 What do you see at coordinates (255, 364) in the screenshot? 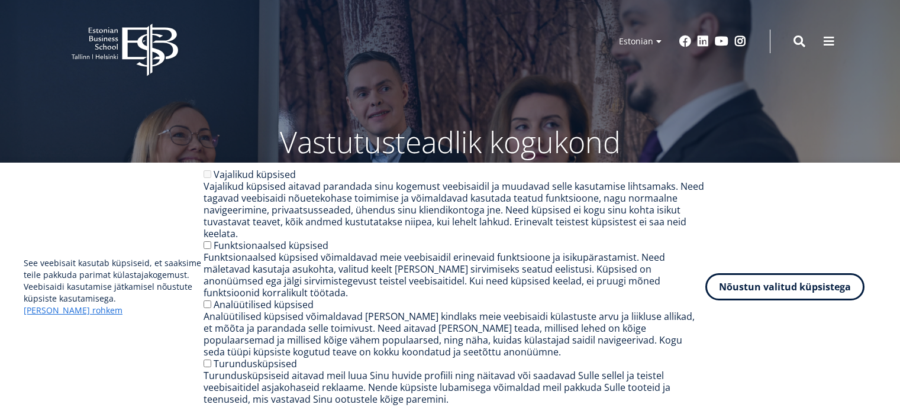
I see `label: Turundusküpsised` at bounding box center [255, 364].